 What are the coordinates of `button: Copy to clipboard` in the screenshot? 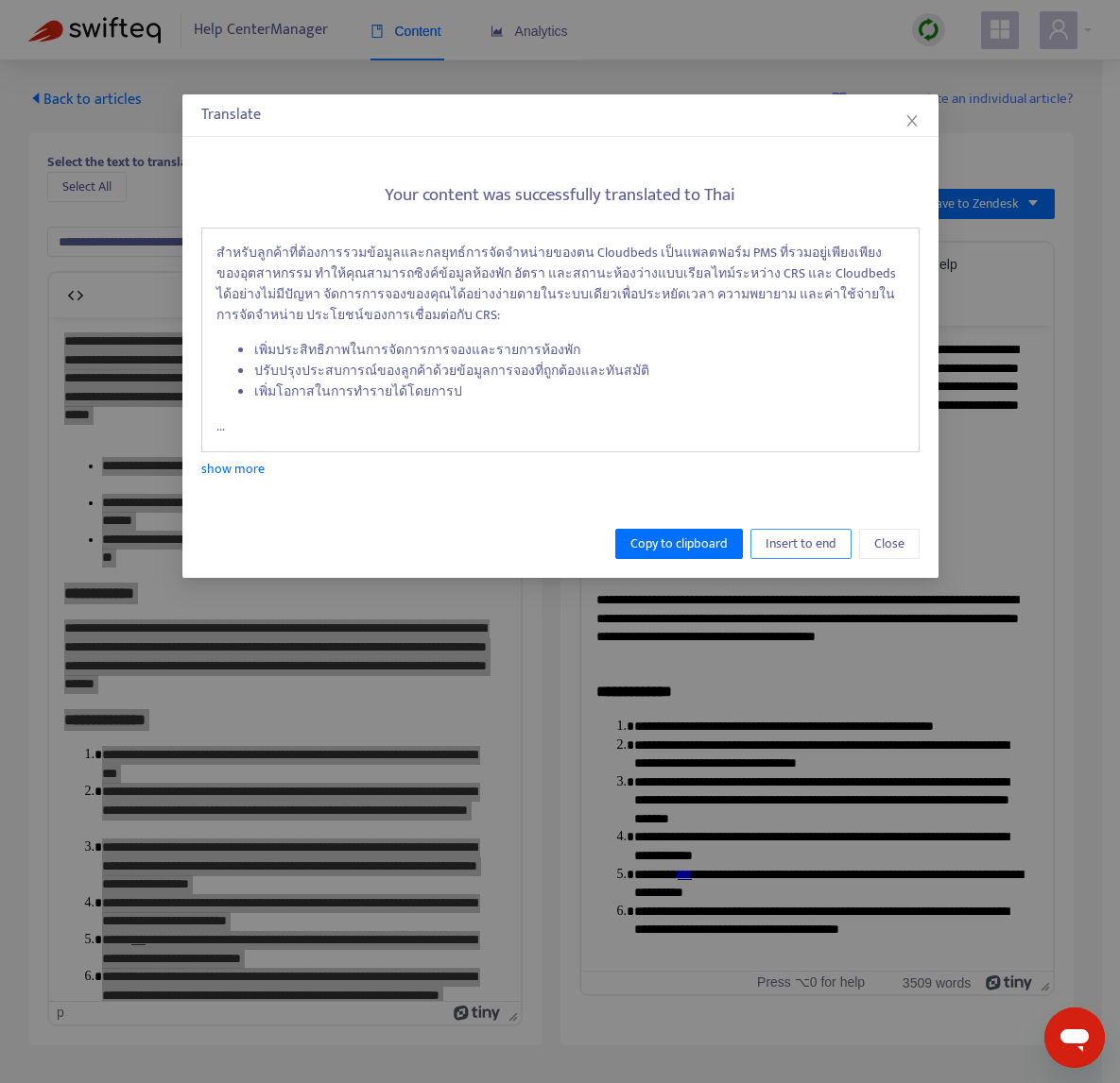 It's located at (679, 544).